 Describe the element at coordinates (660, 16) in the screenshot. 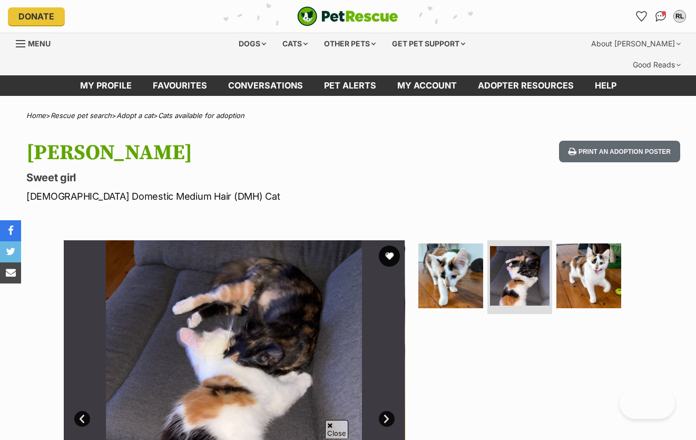

I see `img: chat-41dd97257d64d25036548639549fe6c8038ab92f7586957e7f3b1b290dea8141.svg` at that location.